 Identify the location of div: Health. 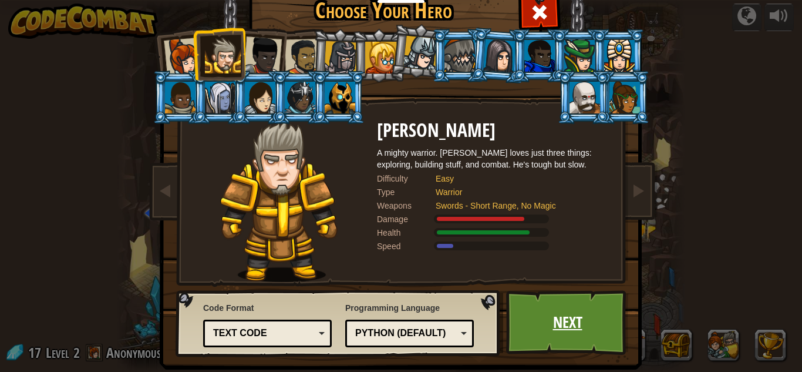
(406, 232).